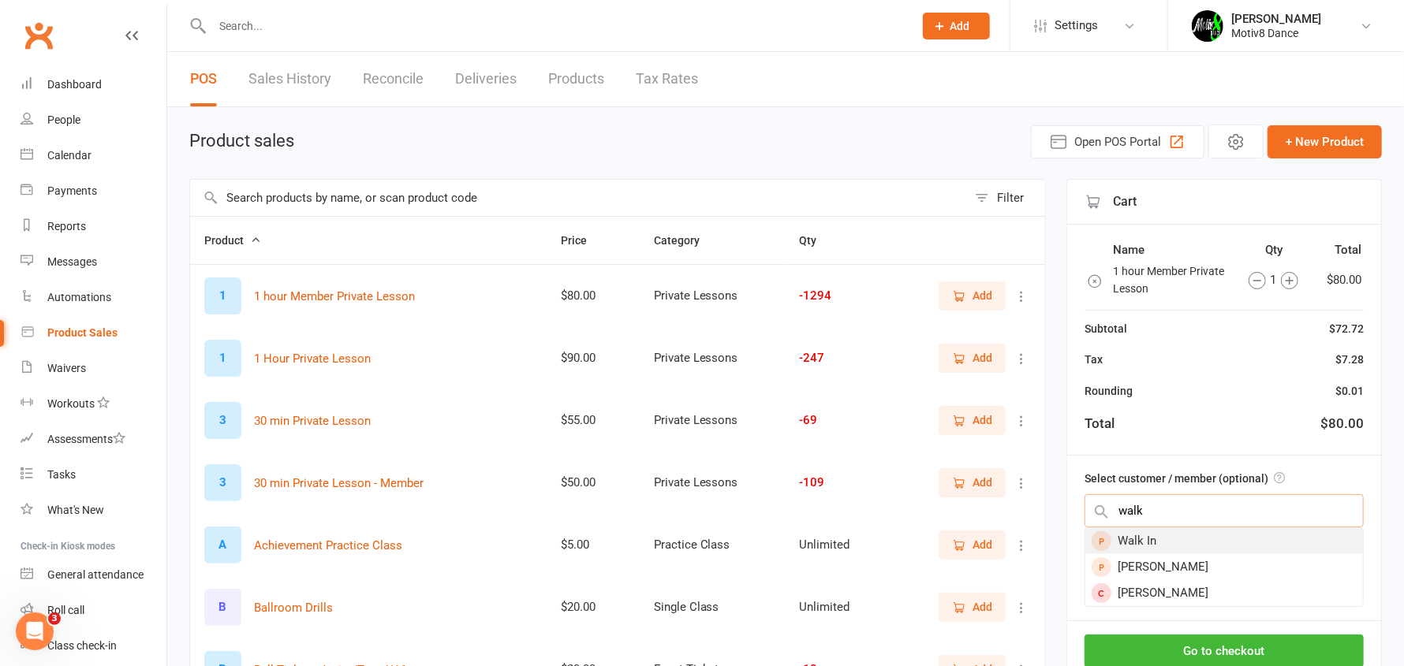  Describe the element at coordinates (592, 420) in the screenshot. I see `div: $55.00` at that location.